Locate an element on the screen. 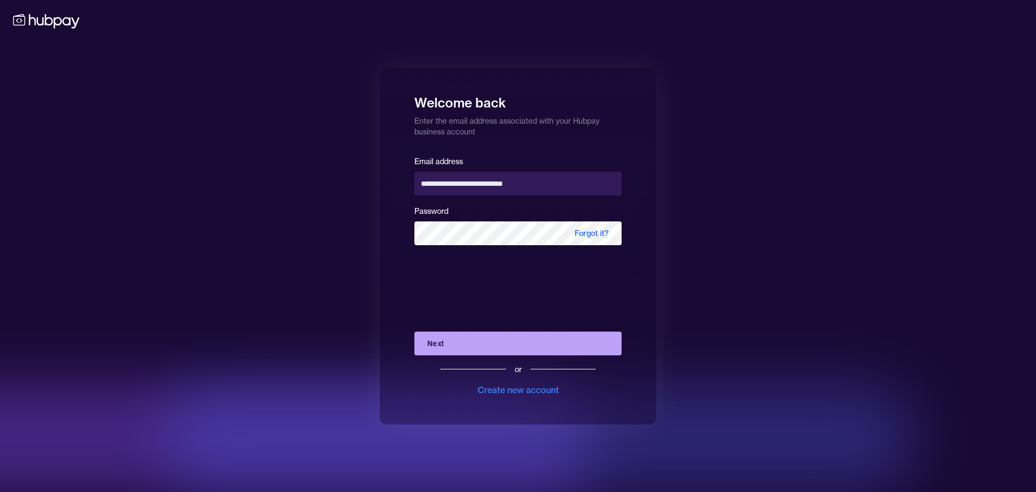 This screenshot has width=1036, height=492. p: Enter the email address associated with your Hubpay business account is located at coordinates (518, 124).